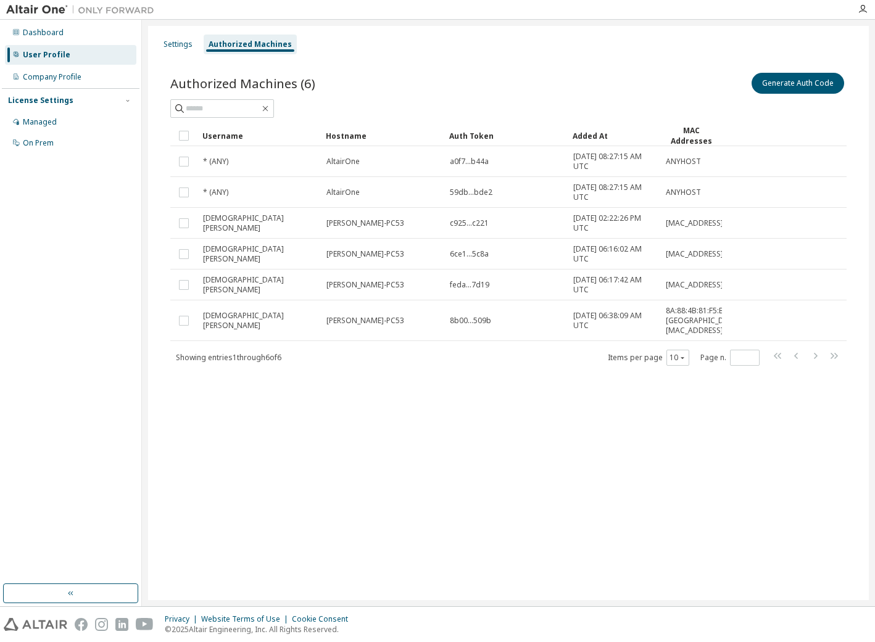 This screenshot has width=875, height=642. What do you see at coordinates (798, 83) in the screenshot?
I see `button: Generate Auth Code` at bounding box center [798, 83].